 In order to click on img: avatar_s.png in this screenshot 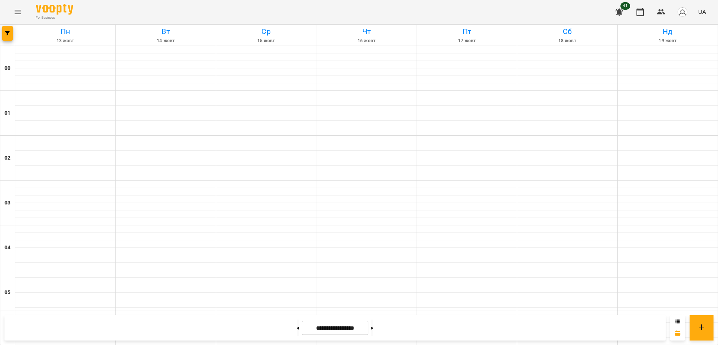, I will do `click(683, 12)`.